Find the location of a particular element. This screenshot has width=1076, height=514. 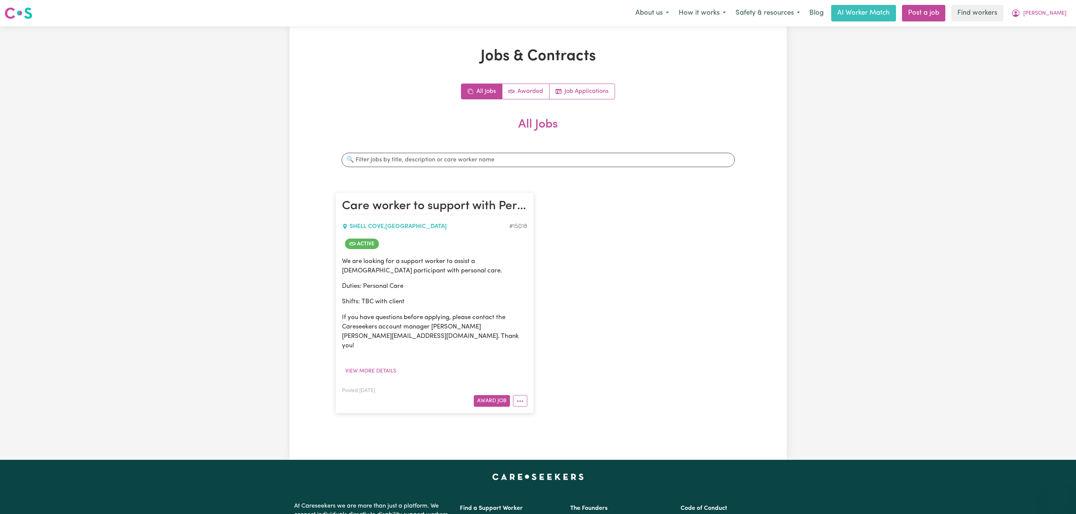

p: Duties: Personal Care is located at coordinates (435, 286).